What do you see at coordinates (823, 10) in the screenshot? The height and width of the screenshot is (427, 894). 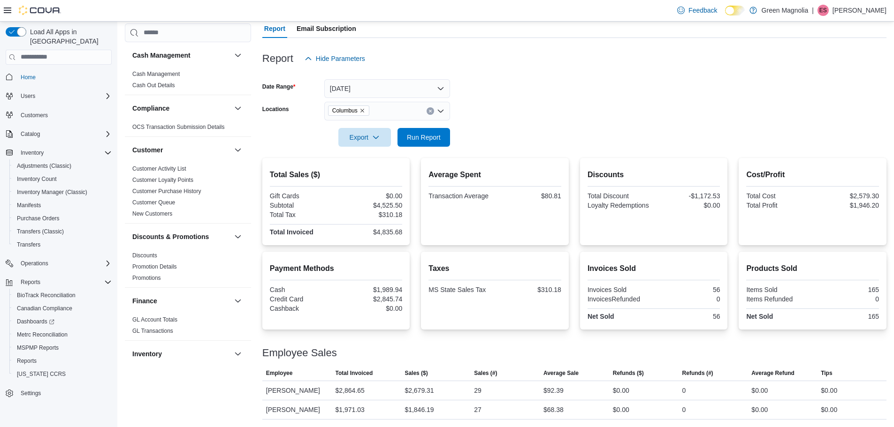 I see `div: Emily Snapka` at bounding box center [823, 10].